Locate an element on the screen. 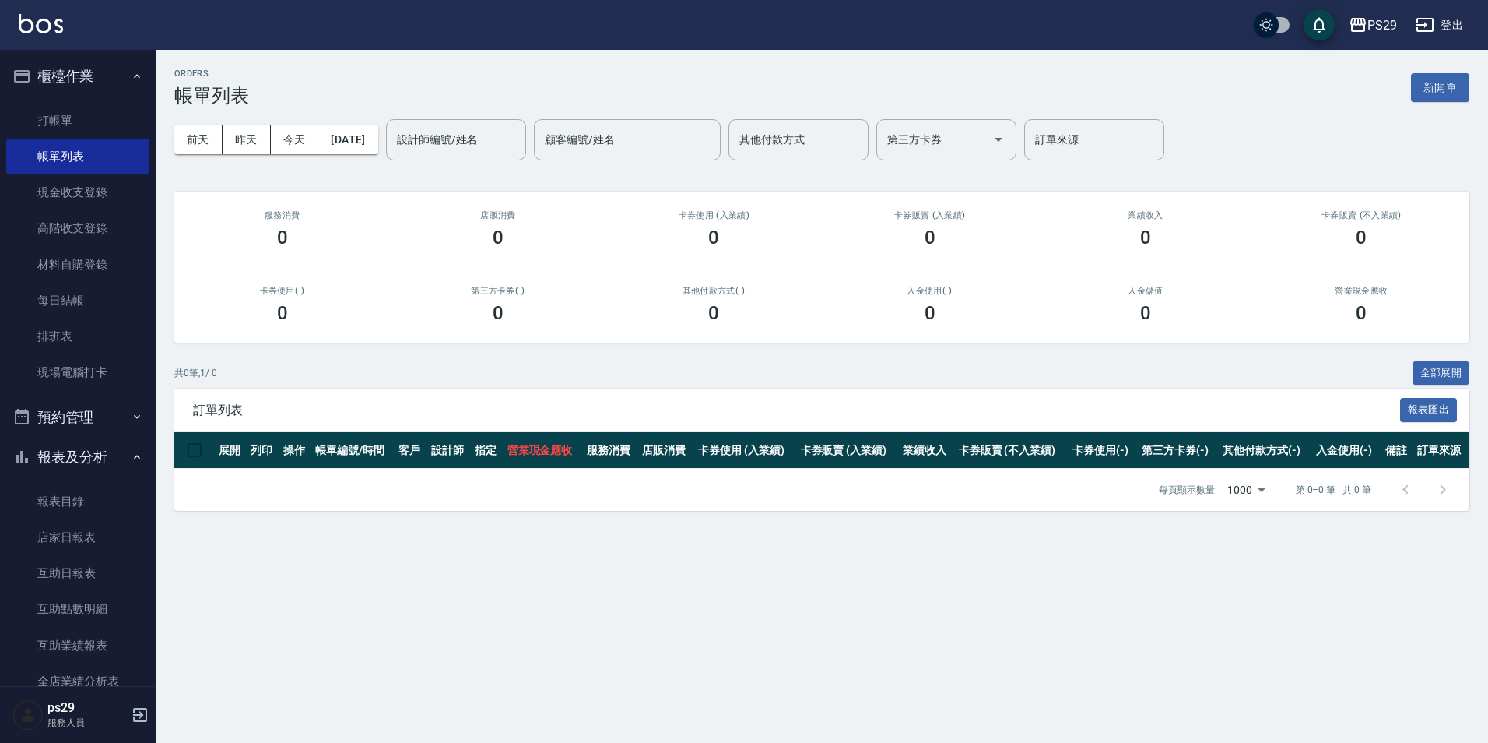  button: 今天 is located at coordinates (295, 139).